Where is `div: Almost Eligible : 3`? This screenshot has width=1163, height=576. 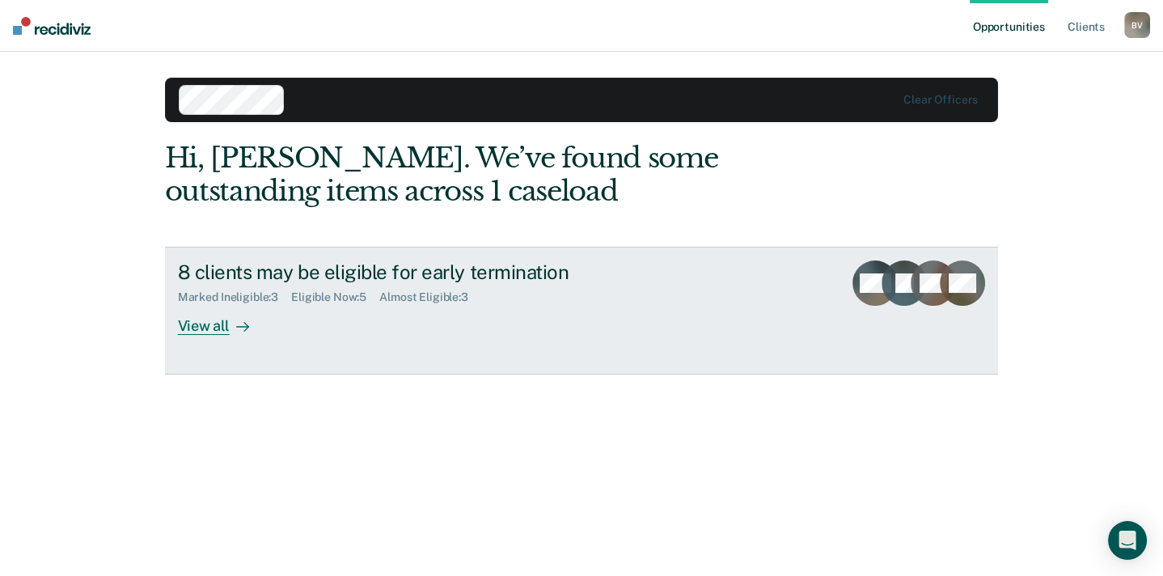 div: Almost Eligible : 3 is located at coordinates (430, 297).